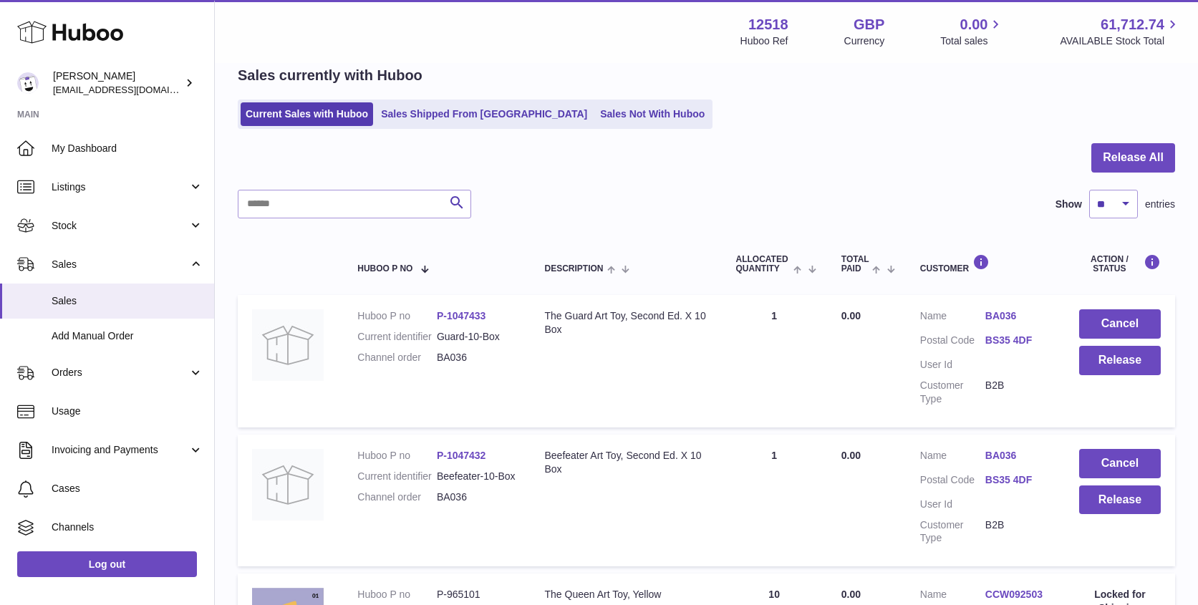  Describe the element at coordinates (1068, 204) in the screenshot. I see `label: Show` at that location.